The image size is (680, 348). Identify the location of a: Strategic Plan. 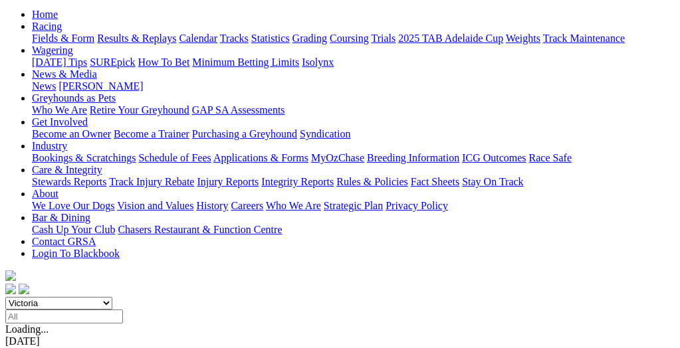
(353, 205).